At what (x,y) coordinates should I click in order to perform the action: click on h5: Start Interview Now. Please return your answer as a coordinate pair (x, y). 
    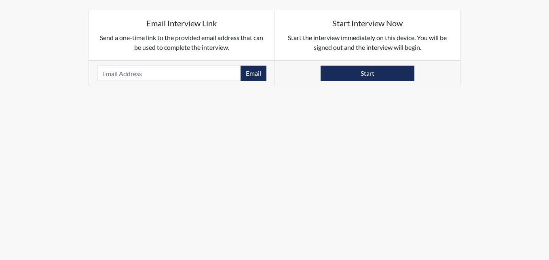
    Looking at the image, I should click on (367, 23).